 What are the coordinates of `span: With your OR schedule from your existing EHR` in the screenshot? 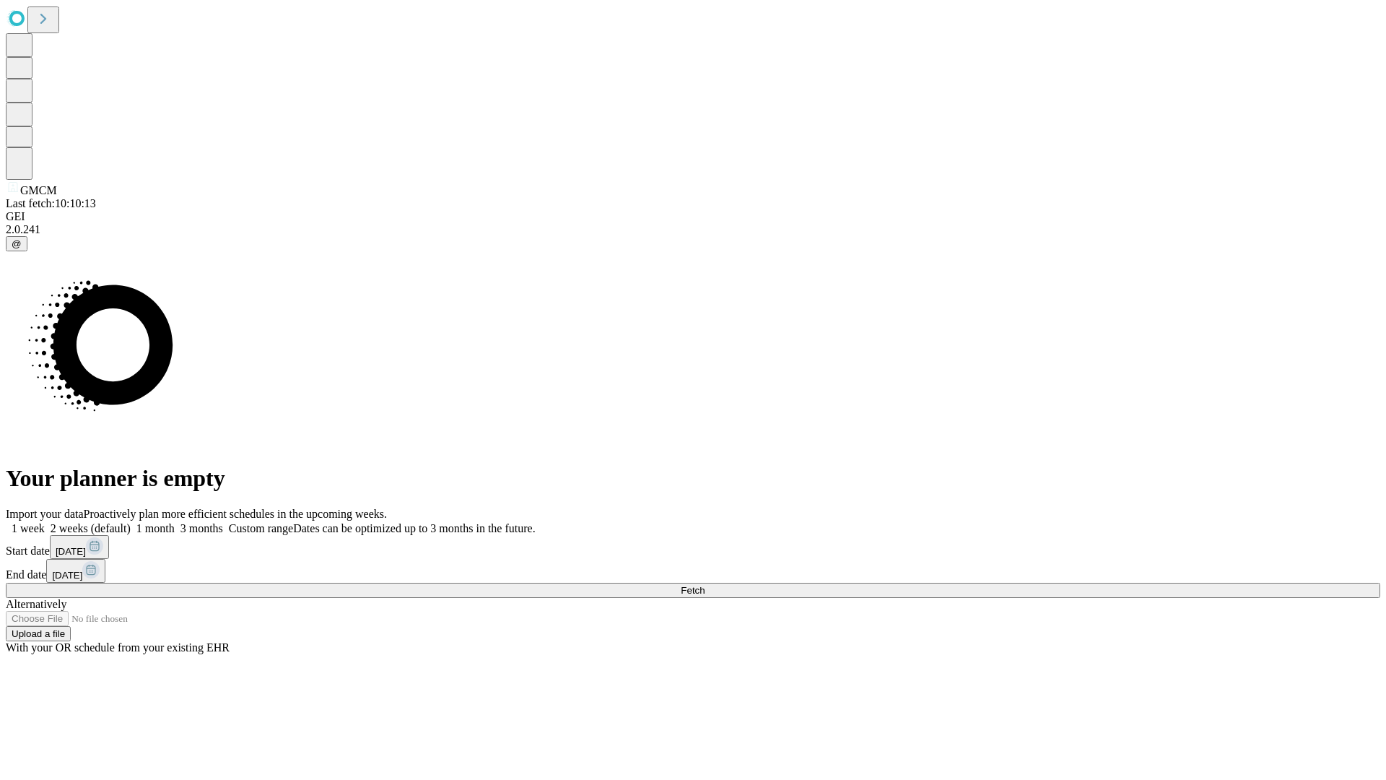 It's located at (118, 647).